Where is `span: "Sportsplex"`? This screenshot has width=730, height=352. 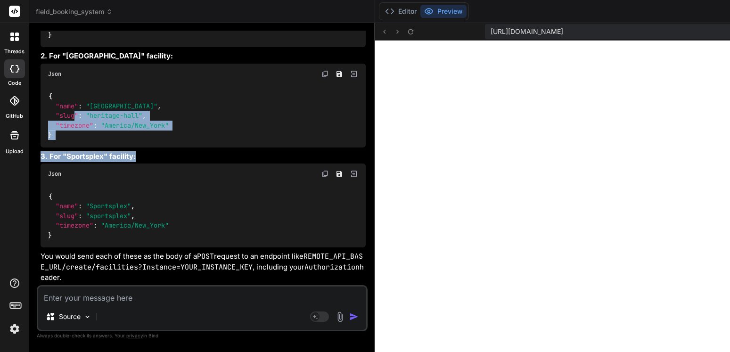 span: "Sportsplex" is located at coordinates (108, 206).